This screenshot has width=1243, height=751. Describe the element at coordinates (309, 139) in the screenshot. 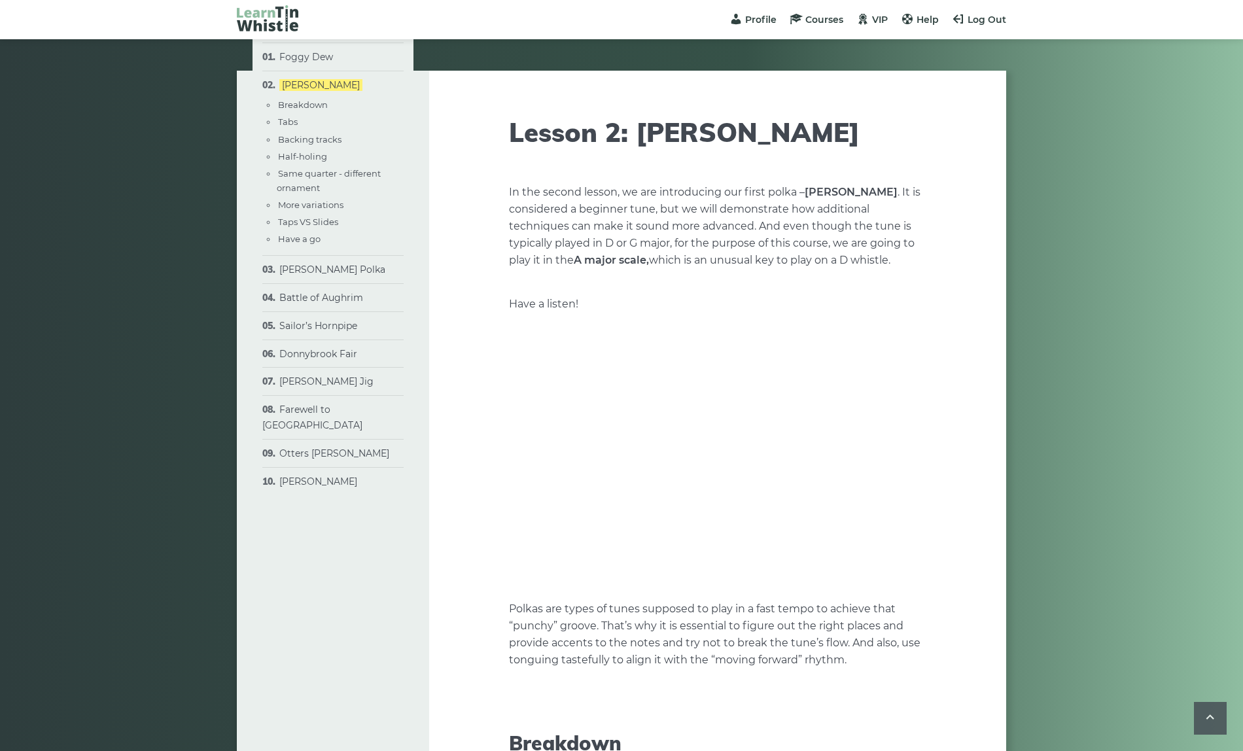

I see `a: Backing tracks` at that location.